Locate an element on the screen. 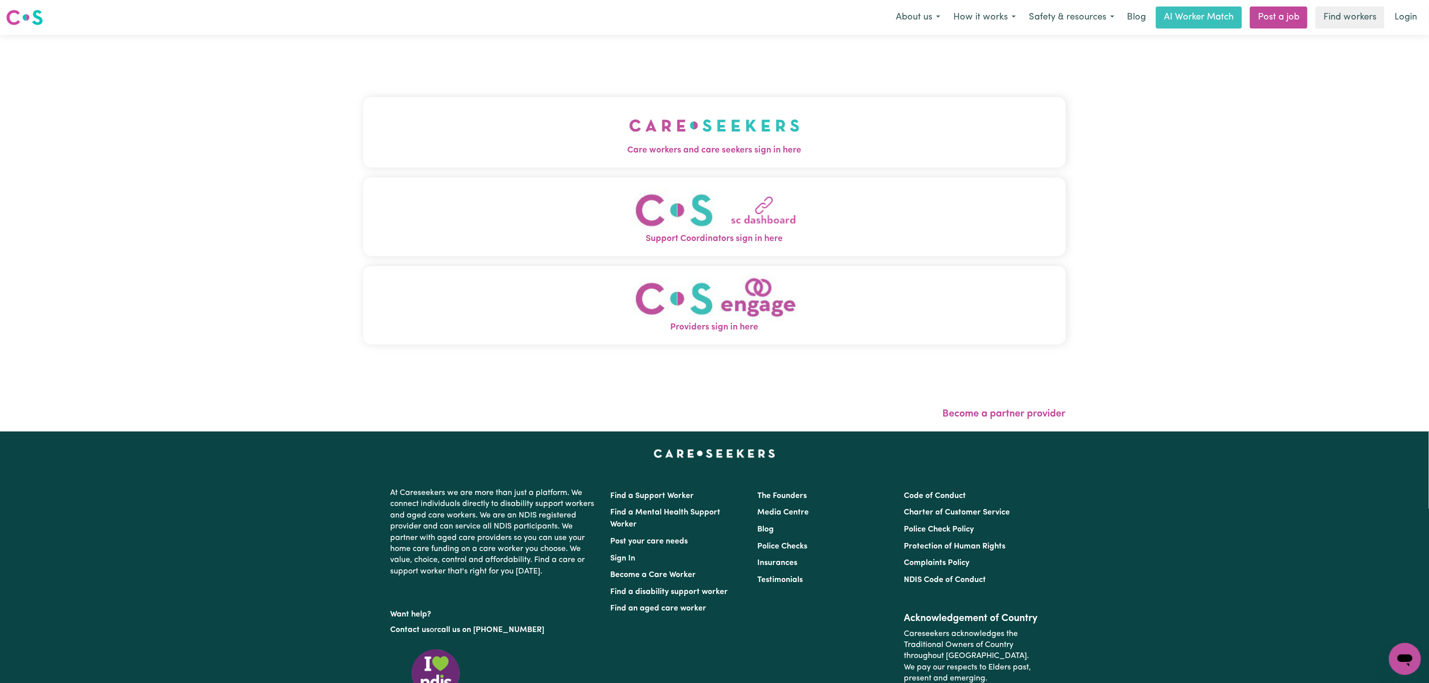  button: Safety & resources is located at coordinates (1071, 18).